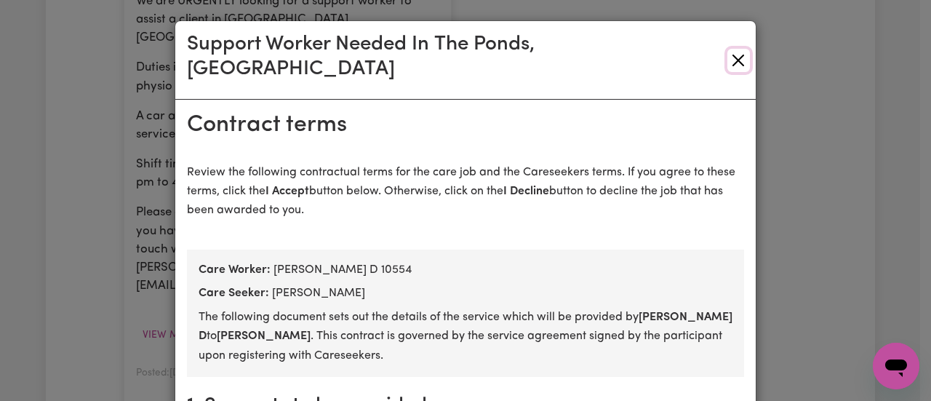 Image resolution: width=931 pixels, height=401 pixels. Describe the element at coordinates (233, 293) in the screenshot. I see `b: Care Seeker:` at that location.